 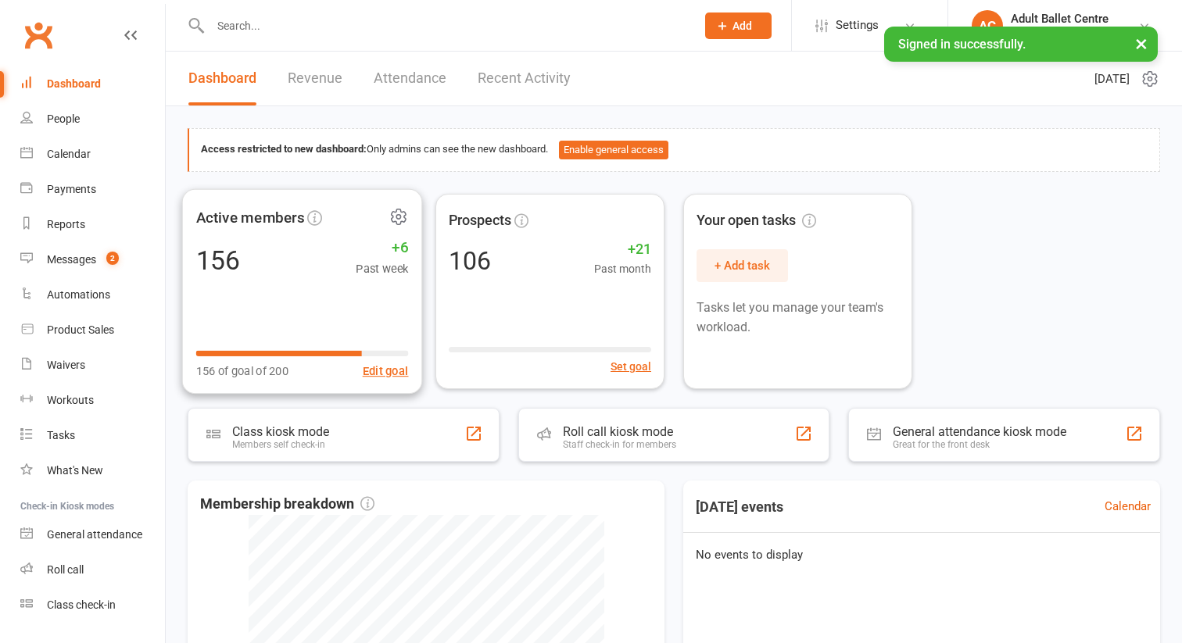 What do you see at coordinates (622, 269) in the screenshot?
I see `span: Past month` at bounding box center [622, 269].